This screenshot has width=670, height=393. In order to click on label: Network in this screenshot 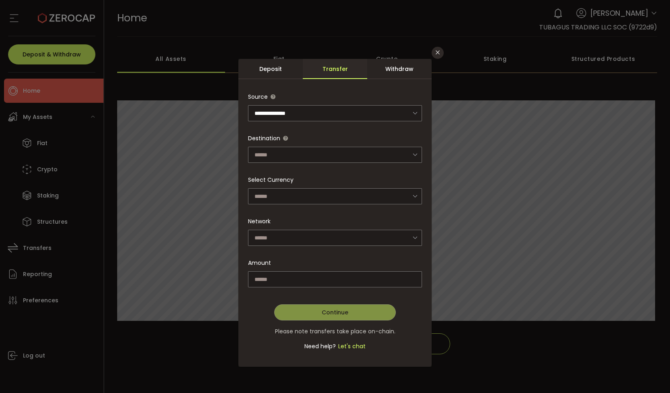, I will do `click(262, 221)`.